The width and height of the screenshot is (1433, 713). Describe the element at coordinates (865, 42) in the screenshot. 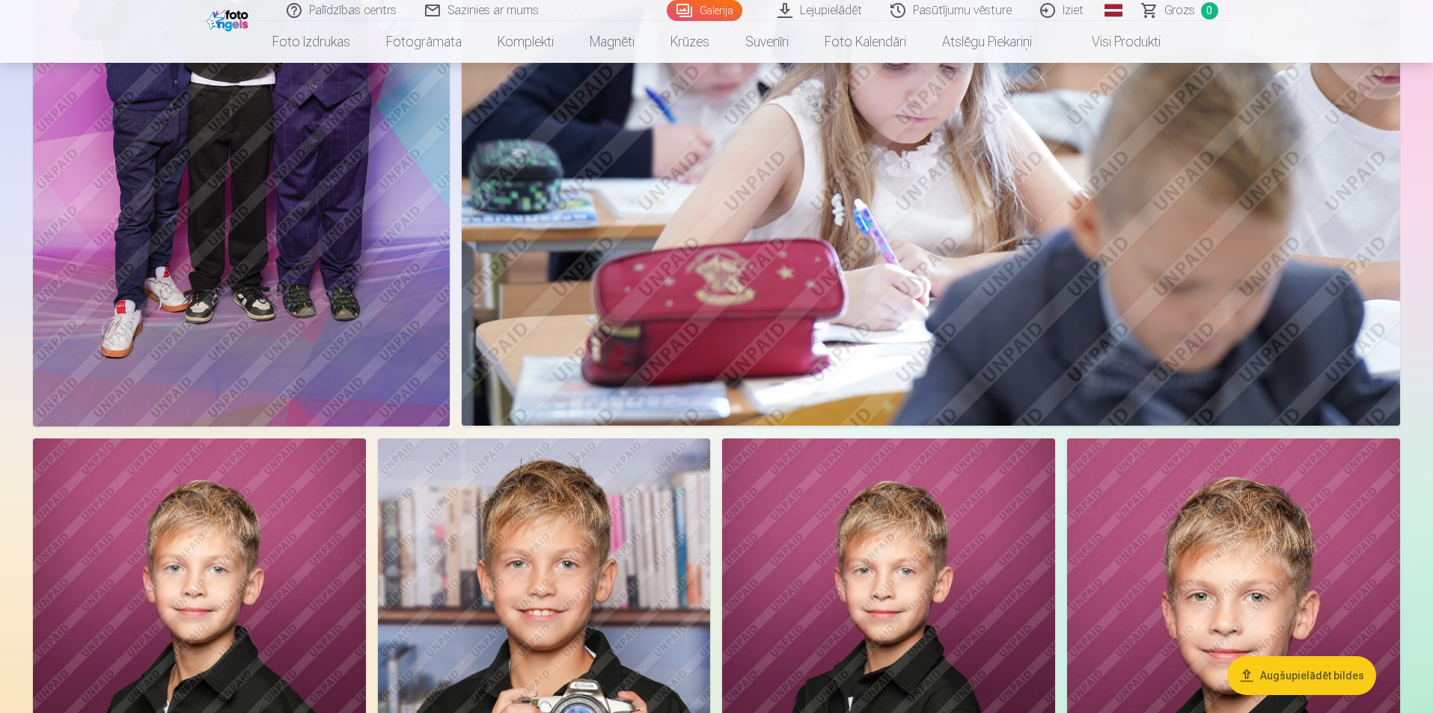

I see `a: Foto kalendāri` at that location.